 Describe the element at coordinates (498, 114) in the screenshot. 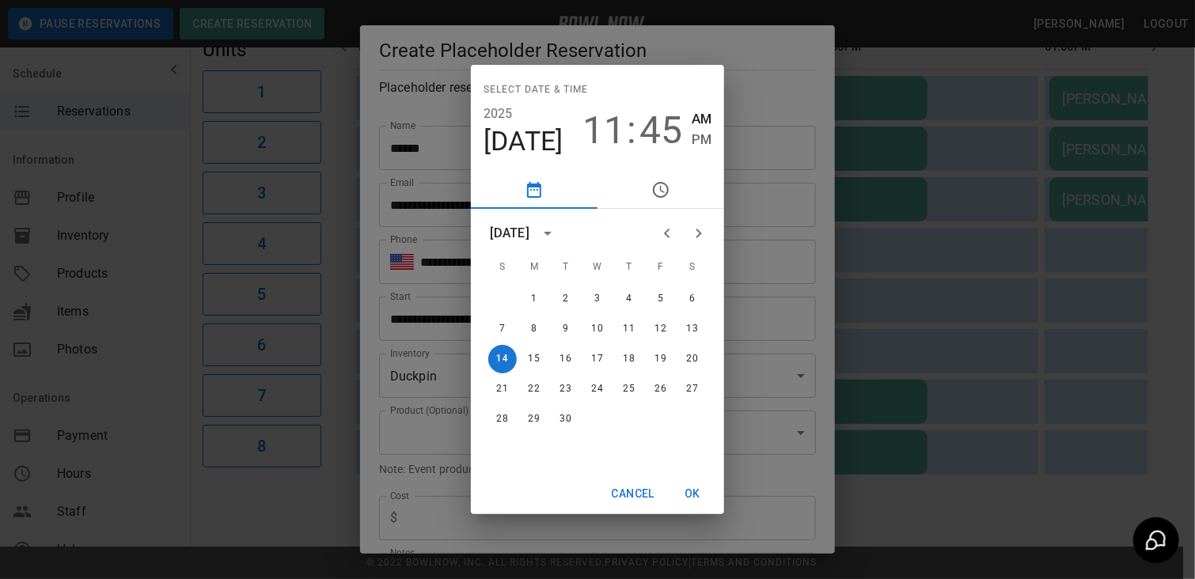

I see `span: 2025` at that location.